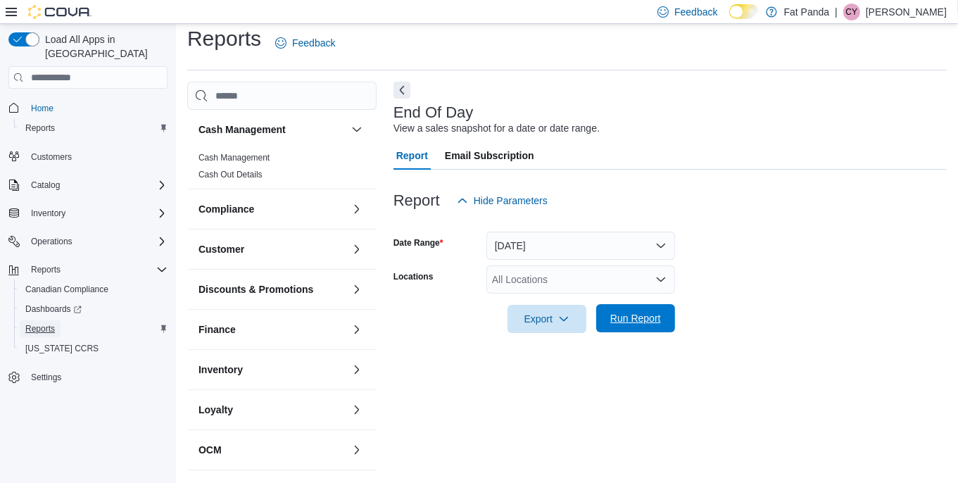  I want to click on h1: Reports, so click(224, 39).